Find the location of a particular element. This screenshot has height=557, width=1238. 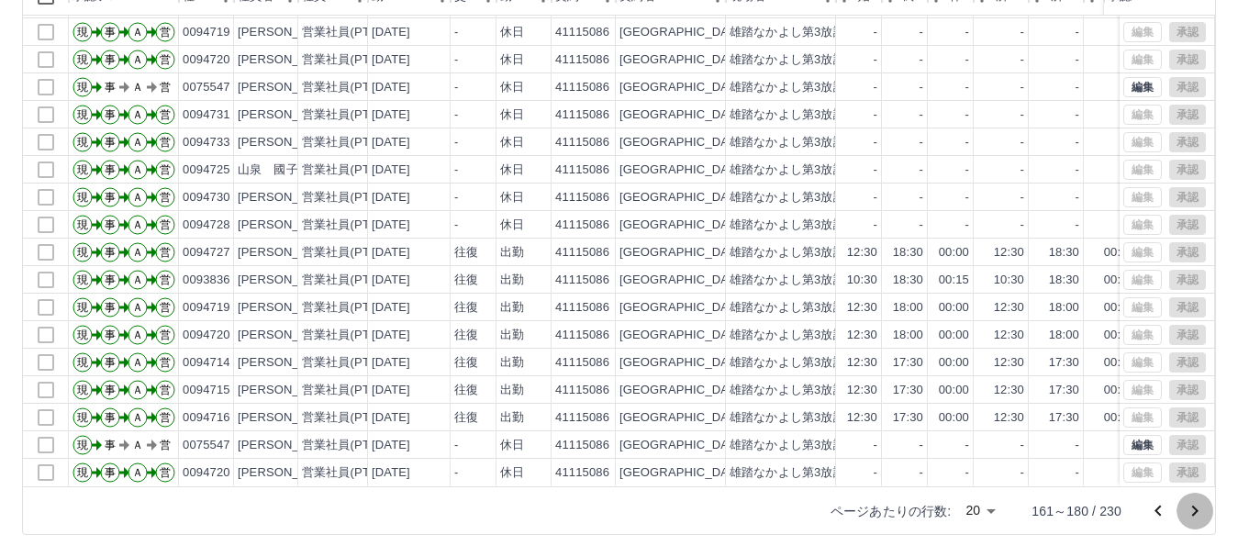

div: 往復 is located at coordinates (466, 418).